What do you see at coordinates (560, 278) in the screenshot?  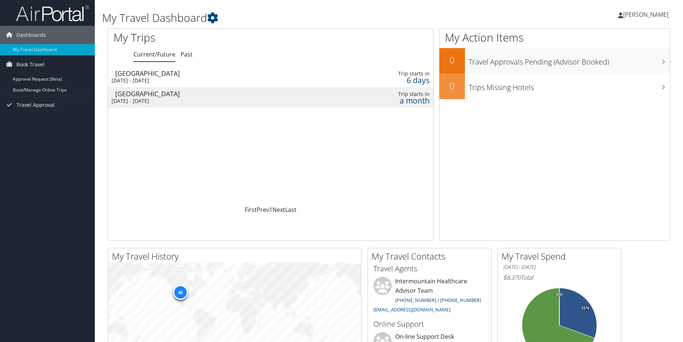 I see `h6: Total` at bounding box center [560, 278].